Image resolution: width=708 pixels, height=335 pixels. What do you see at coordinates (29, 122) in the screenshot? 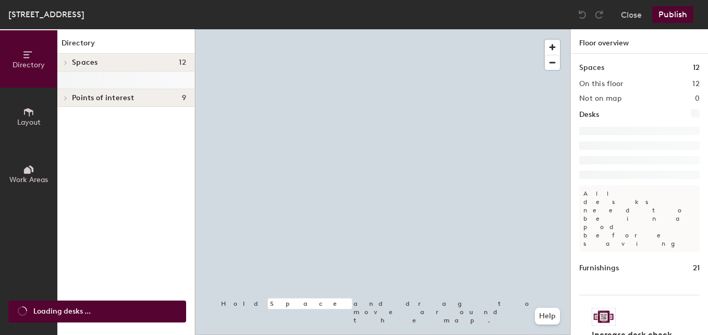
I see `span: Layout` at bounding box center [29, 122].